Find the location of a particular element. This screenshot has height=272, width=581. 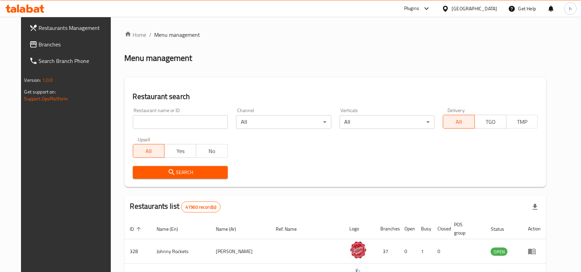

label: Upsell is located at coordinates (144, 140).